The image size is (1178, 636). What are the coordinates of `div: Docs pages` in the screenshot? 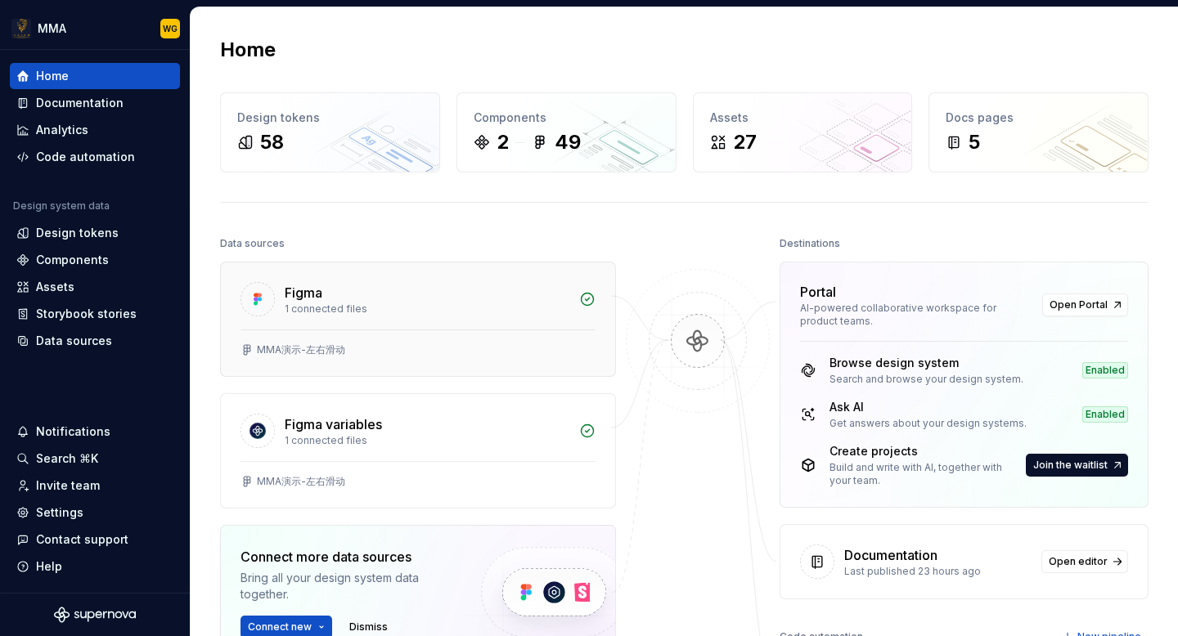 It's located at (1038, 118).